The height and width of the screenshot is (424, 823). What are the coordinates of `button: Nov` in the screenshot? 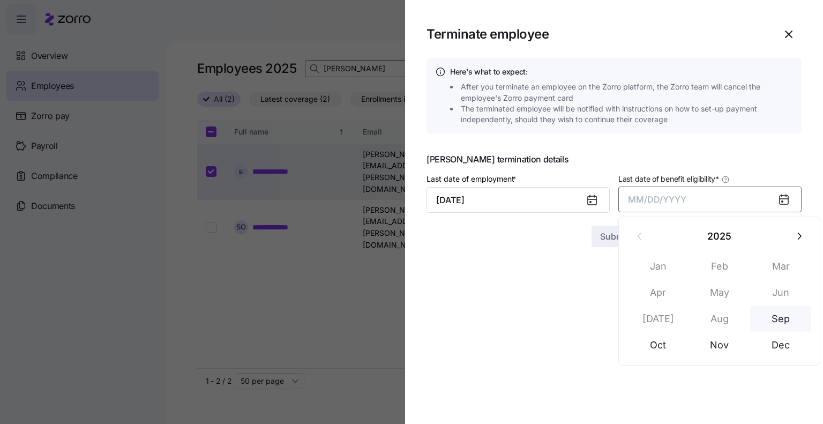 It's located at (720, 345).